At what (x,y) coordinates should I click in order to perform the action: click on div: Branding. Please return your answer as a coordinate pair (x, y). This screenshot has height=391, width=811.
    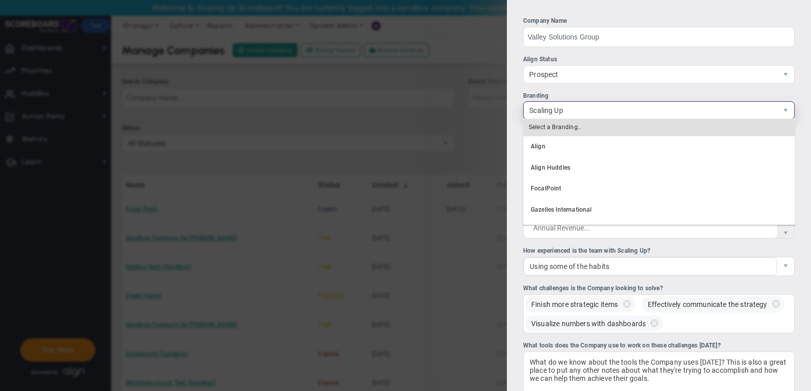
    Looking at the image, I should click on (659, 96).